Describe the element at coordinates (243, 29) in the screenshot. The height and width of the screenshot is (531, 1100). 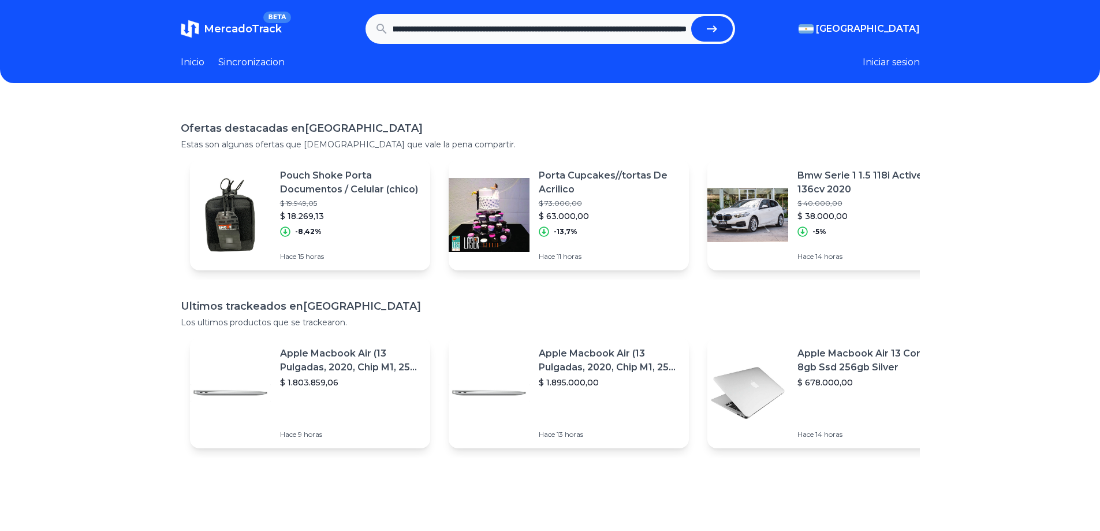
I see `span: MercadoTrack` at that location.